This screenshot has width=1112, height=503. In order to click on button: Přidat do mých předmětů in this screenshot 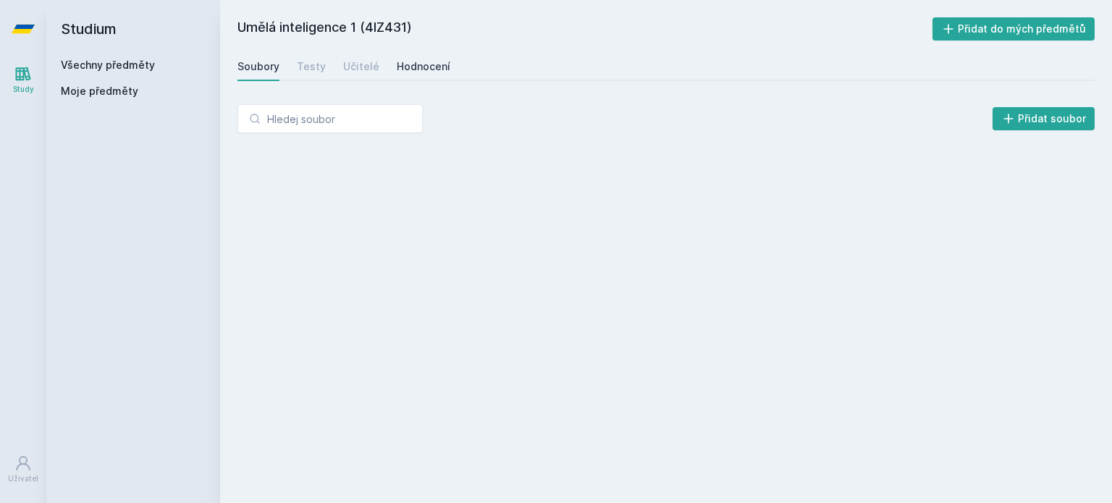, I will do `click(1014, 29)`.